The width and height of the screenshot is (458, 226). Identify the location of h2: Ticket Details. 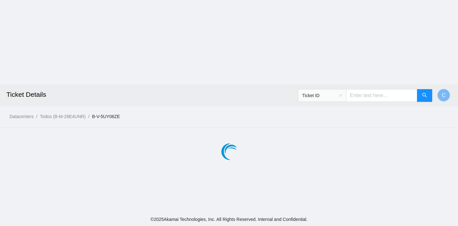
(162, 95).